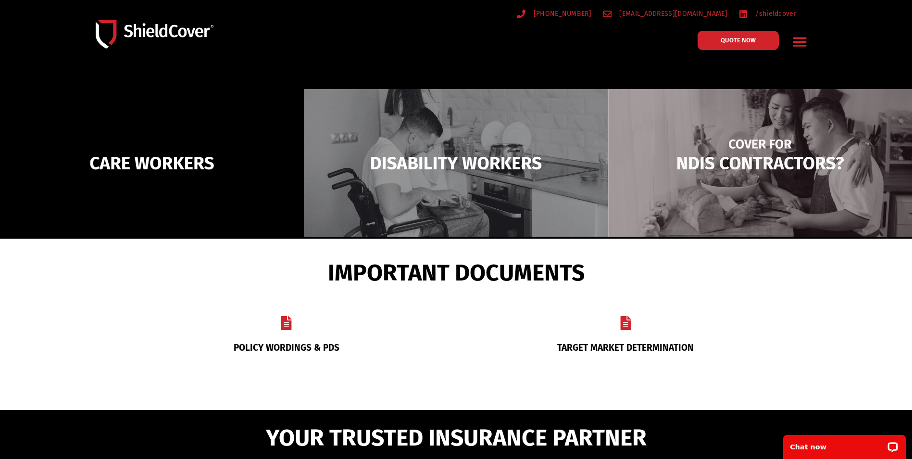 The width and height of the screenshot is (912, 459). Describe the element at coordinates (800, 41) in the screenshot. I see `div: Menu Toggle` at that location.